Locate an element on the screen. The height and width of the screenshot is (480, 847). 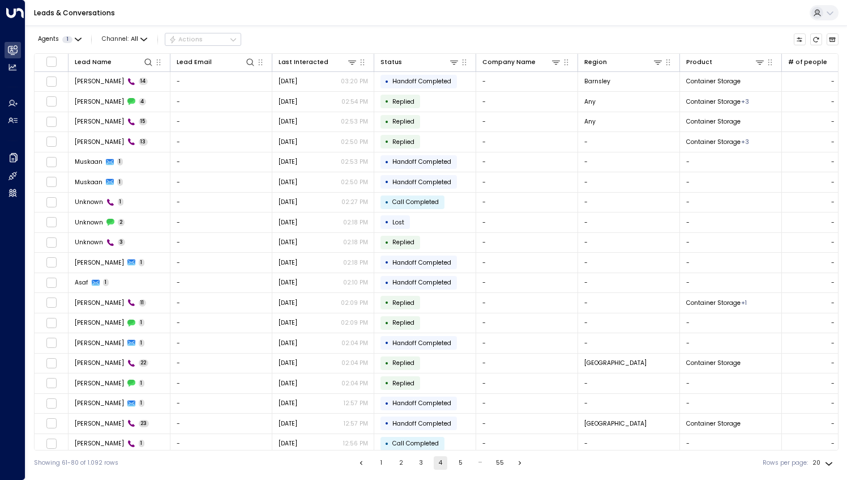
button: Go to next page is located at coordinates (520, 463).